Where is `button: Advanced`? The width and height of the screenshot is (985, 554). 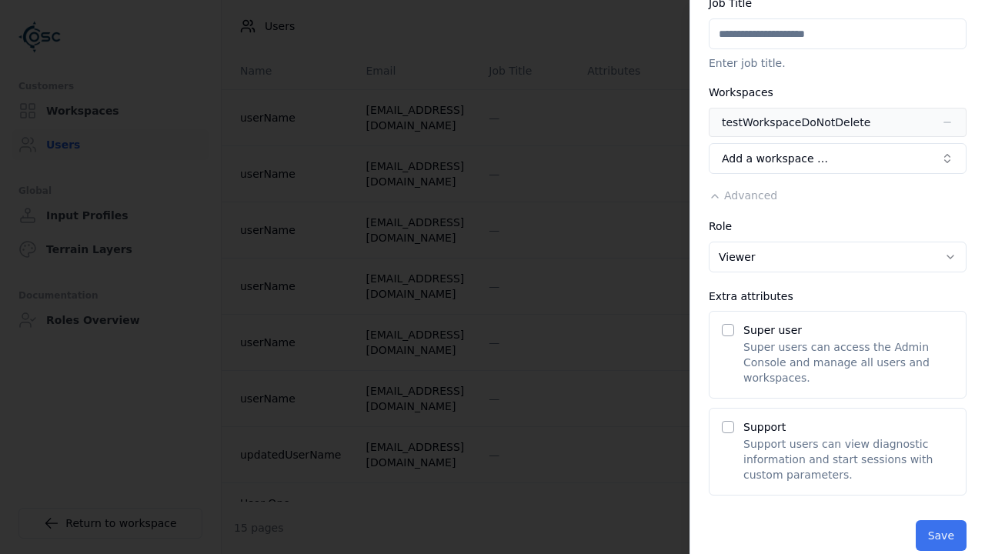
button: Advanced is located at coordinates (743, 195).